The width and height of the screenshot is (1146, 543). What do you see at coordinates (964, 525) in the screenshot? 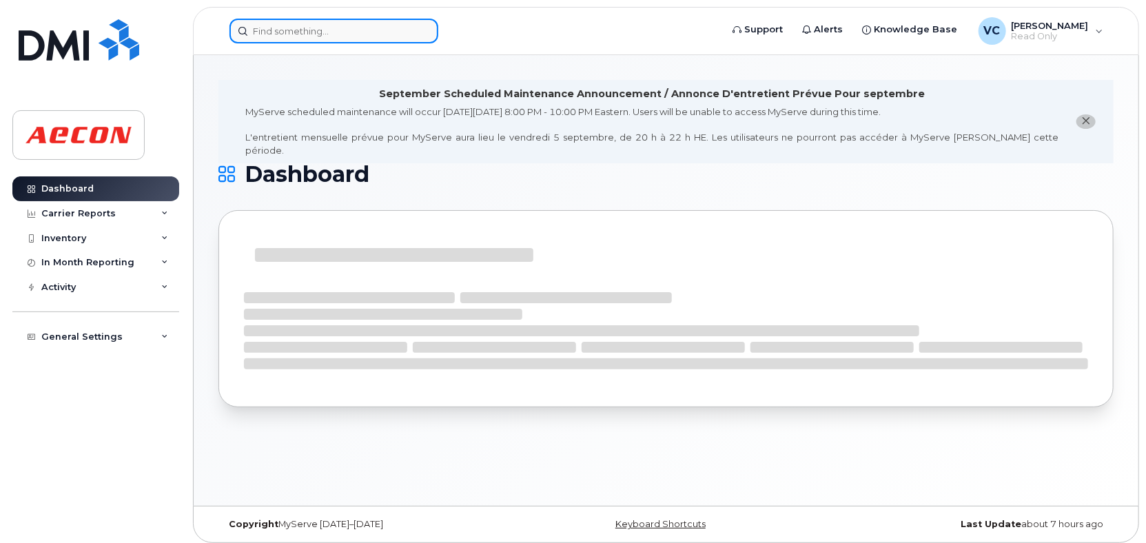
I see `div: about 7 hours ago` at bounding box center [964, 525].